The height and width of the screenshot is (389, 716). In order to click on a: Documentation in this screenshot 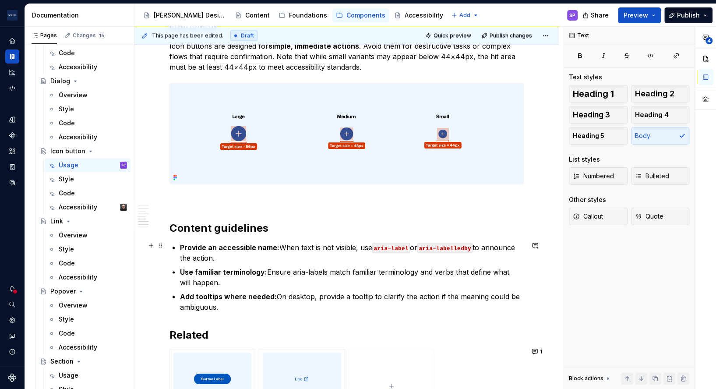, I will do `click(12, 57)`.